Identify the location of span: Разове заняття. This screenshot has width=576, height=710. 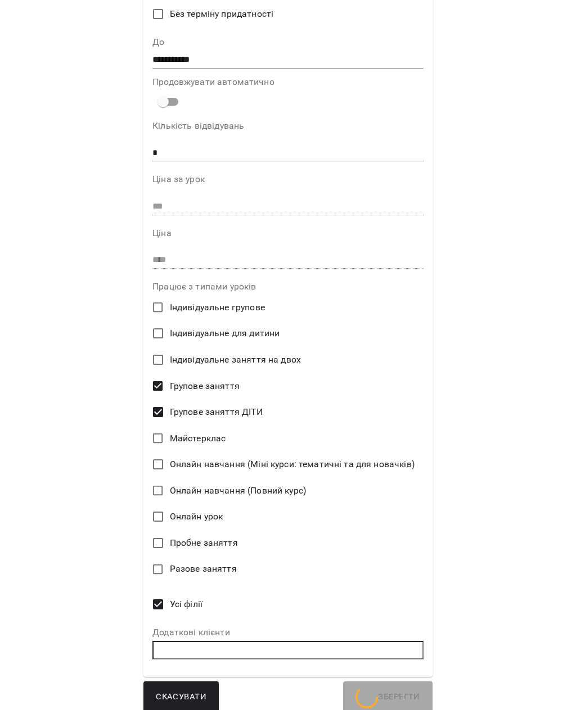
(203, 569).